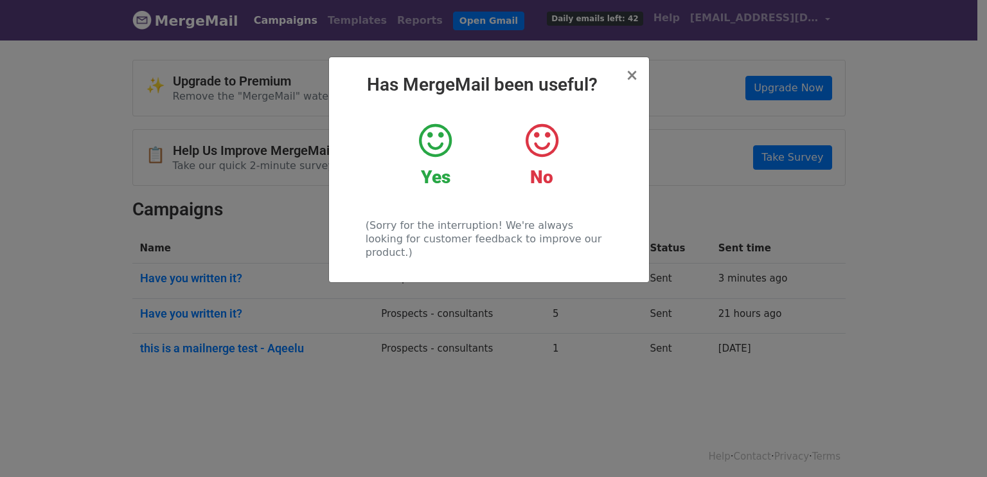 The image size is (987, 477). Describe the element at coordinates (435, 155) in the screenshot. I see `a: Yes` at that location.